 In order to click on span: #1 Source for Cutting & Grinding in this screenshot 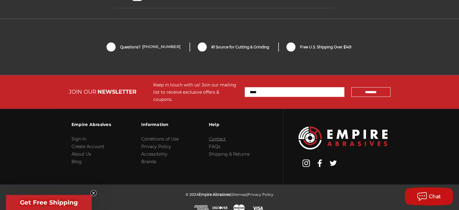, I will do `click(240, 47)`.